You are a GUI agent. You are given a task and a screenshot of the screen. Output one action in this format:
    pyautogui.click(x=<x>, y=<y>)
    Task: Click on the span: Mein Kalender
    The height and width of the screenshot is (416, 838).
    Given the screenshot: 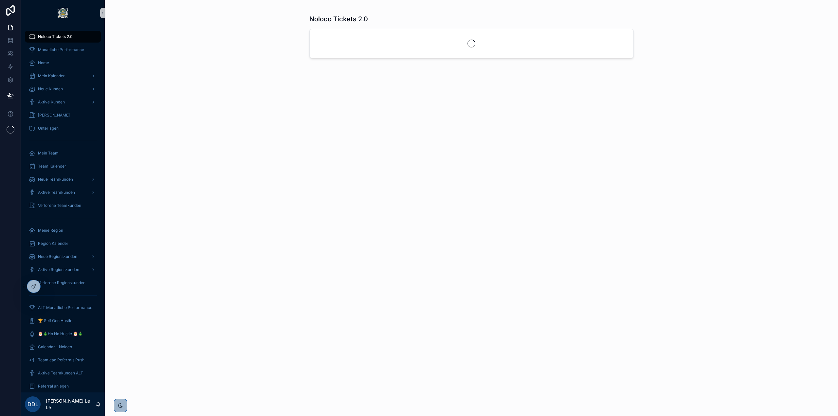 What is the action you would take?
    pyautogui.click(x=51, y=76)
    